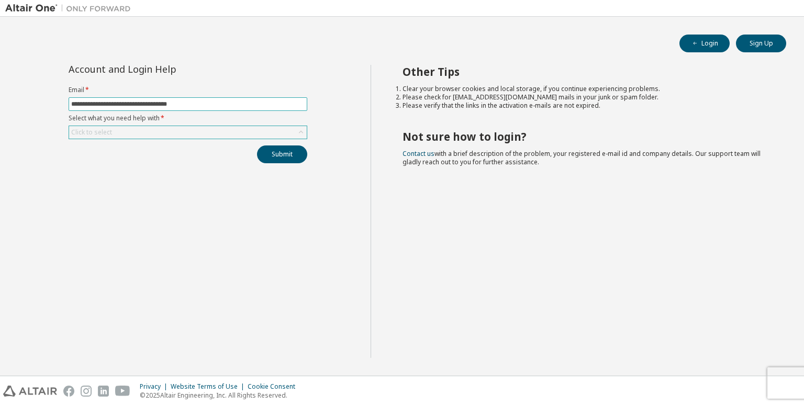  I want to click on div: Privacy, so click(155, 387).